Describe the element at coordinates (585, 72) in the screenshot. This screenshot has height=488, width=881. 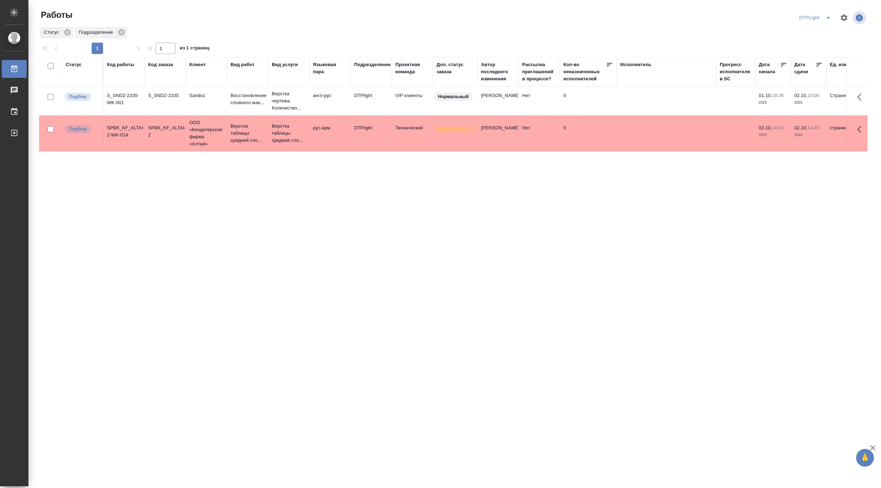
I see `div: Кол-во неназначенных исполнителей` at that location.